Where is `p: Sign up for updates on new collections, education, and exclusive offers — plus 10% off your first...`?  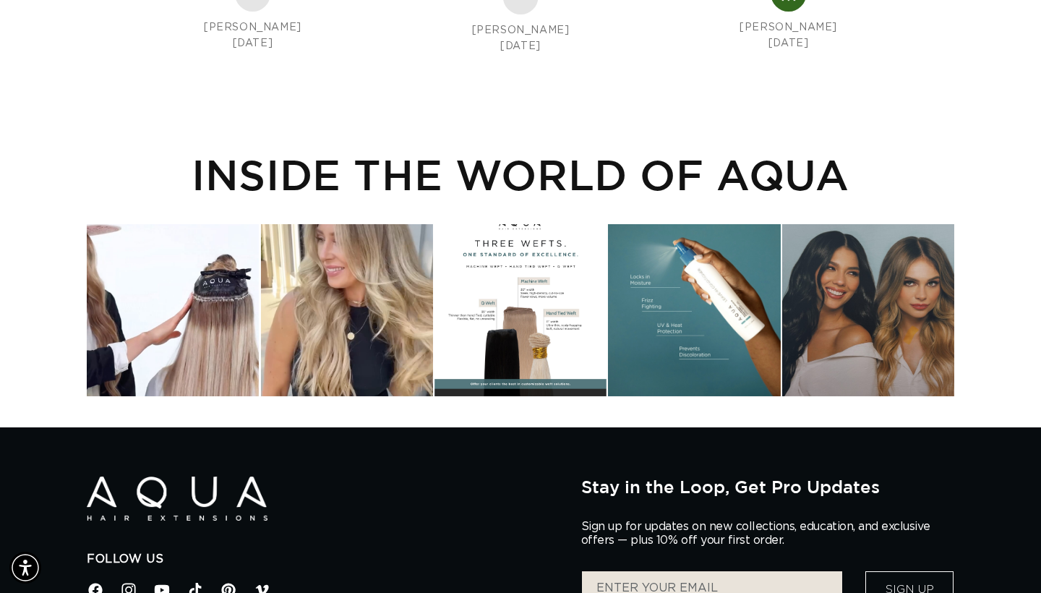
p: Sign up for updates on new collections, education, and exclusive offers — plus 10% off your first... is located at coordinates (762, 533).